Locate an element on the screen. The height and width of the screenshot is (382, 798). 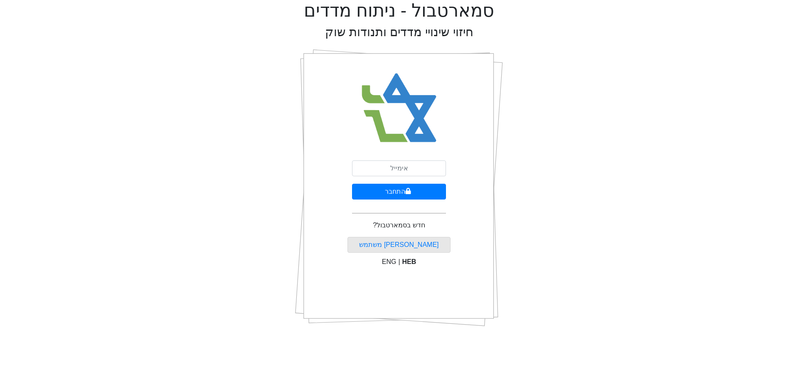
h2: חיזוי שינויי מדדים ותנודות שוק is located at coordinates (399, 32).